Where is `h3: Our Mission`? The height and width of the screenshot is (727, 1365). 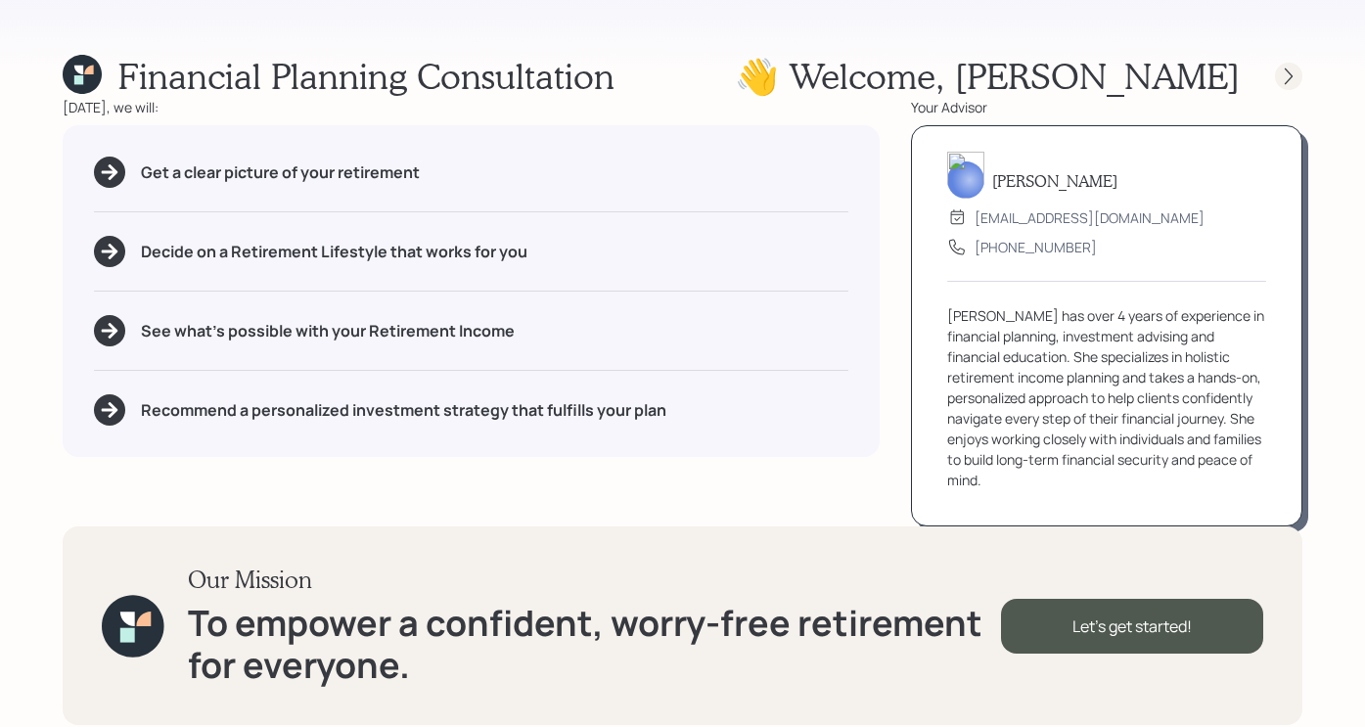 h3: Our Mission is located at coordinates (594, 579).